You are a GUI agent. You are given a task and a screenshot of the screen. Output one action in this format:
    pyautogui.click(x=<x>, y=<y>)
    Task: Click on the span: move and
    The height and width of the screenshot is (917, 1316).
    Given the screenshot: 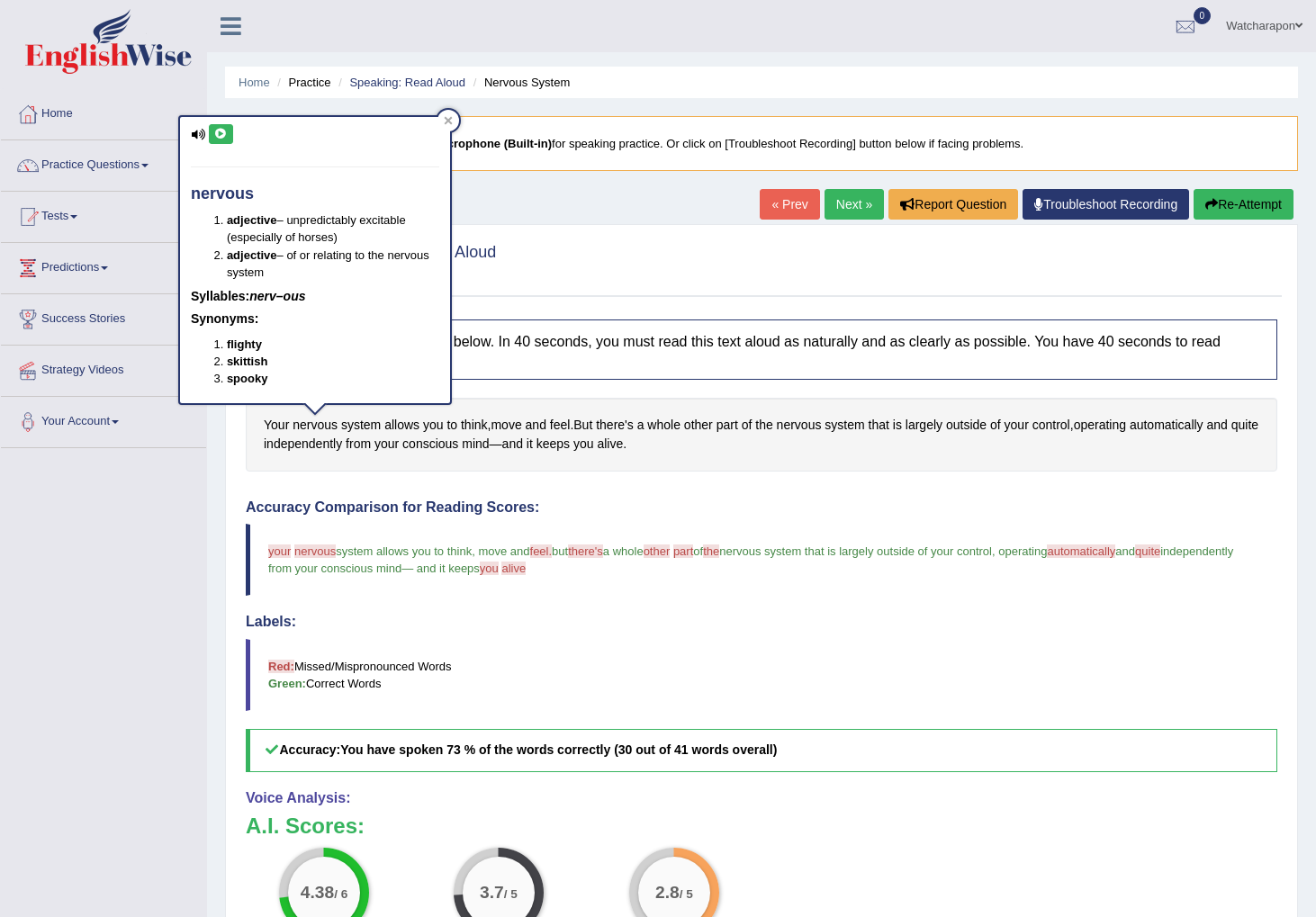 What is the action you would take?
    pyautogui.click(x=503, y=551)
    